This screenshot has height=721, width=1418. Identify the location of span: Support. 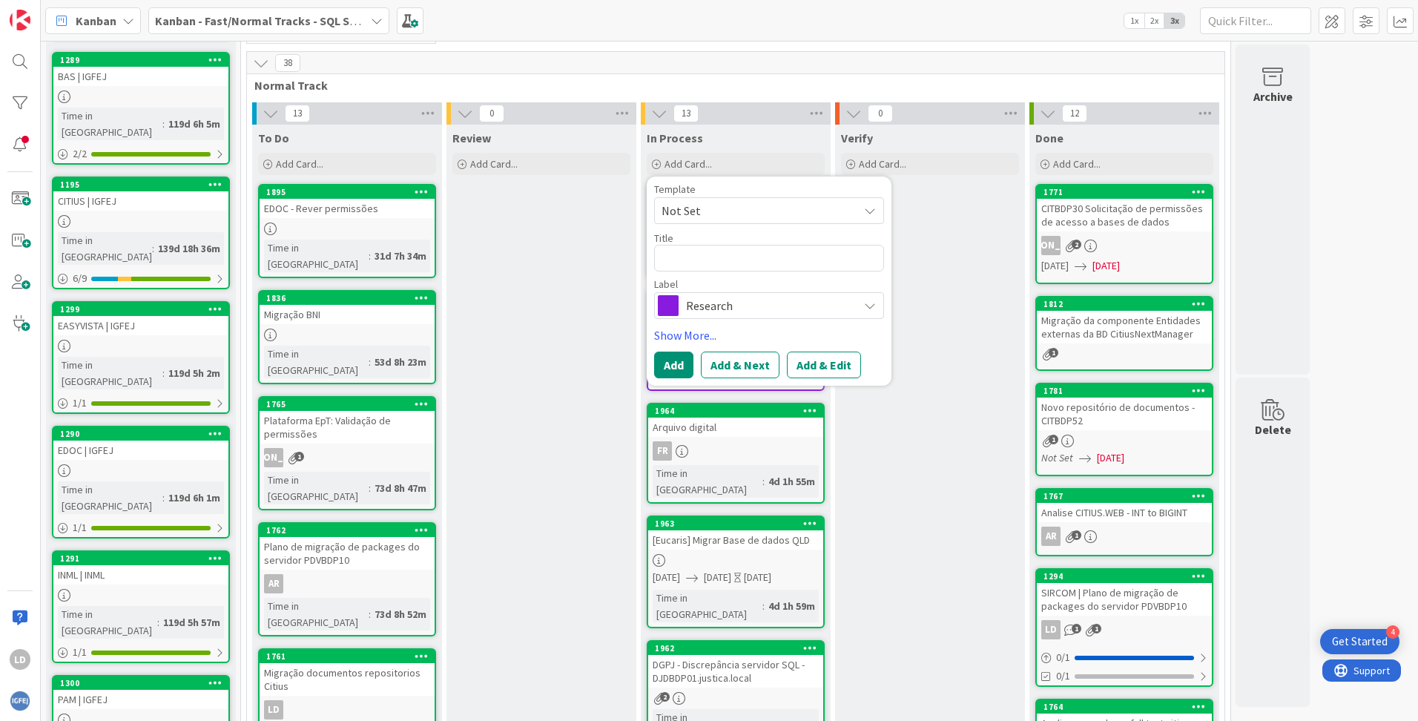
(49, 11).